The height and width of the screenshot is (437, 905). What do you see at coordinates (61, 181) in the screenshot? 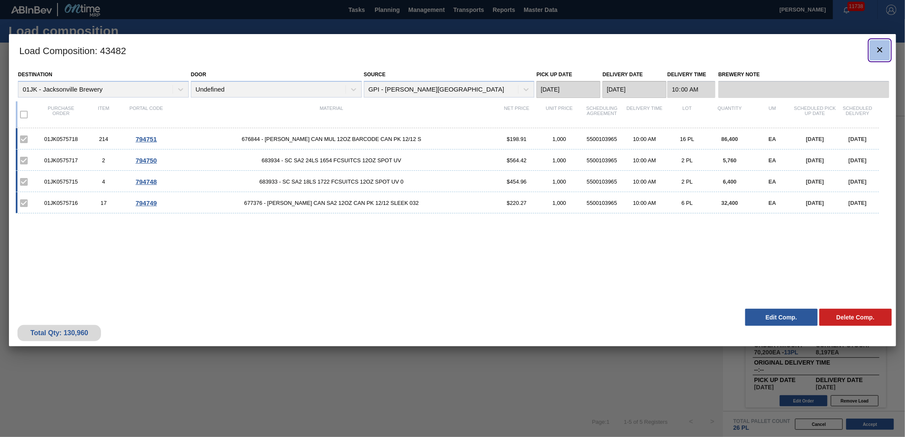
I see `div: 01JK0575715` at bounding box center [61, 181].